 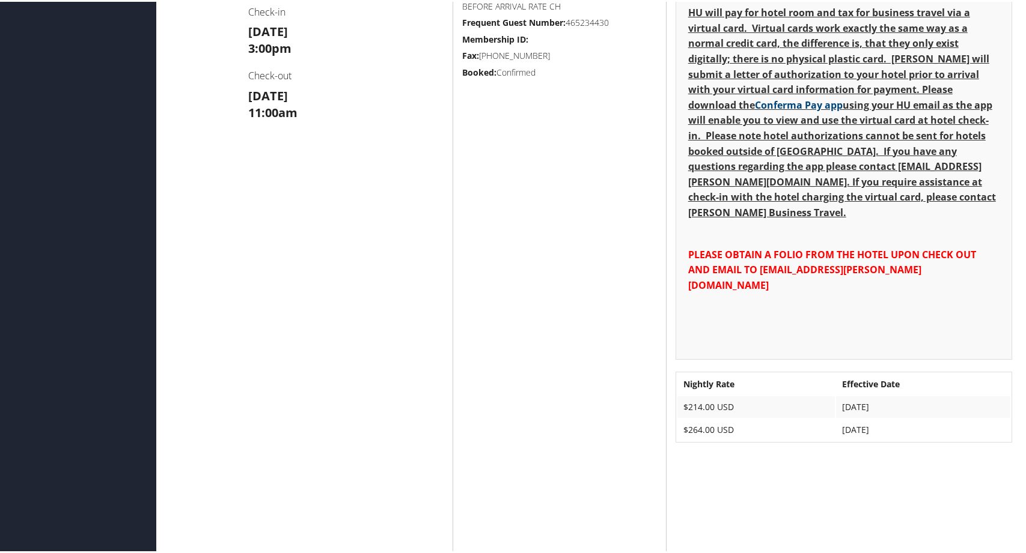 I want to click on h5: 465234430, so click(x=559, y=21).